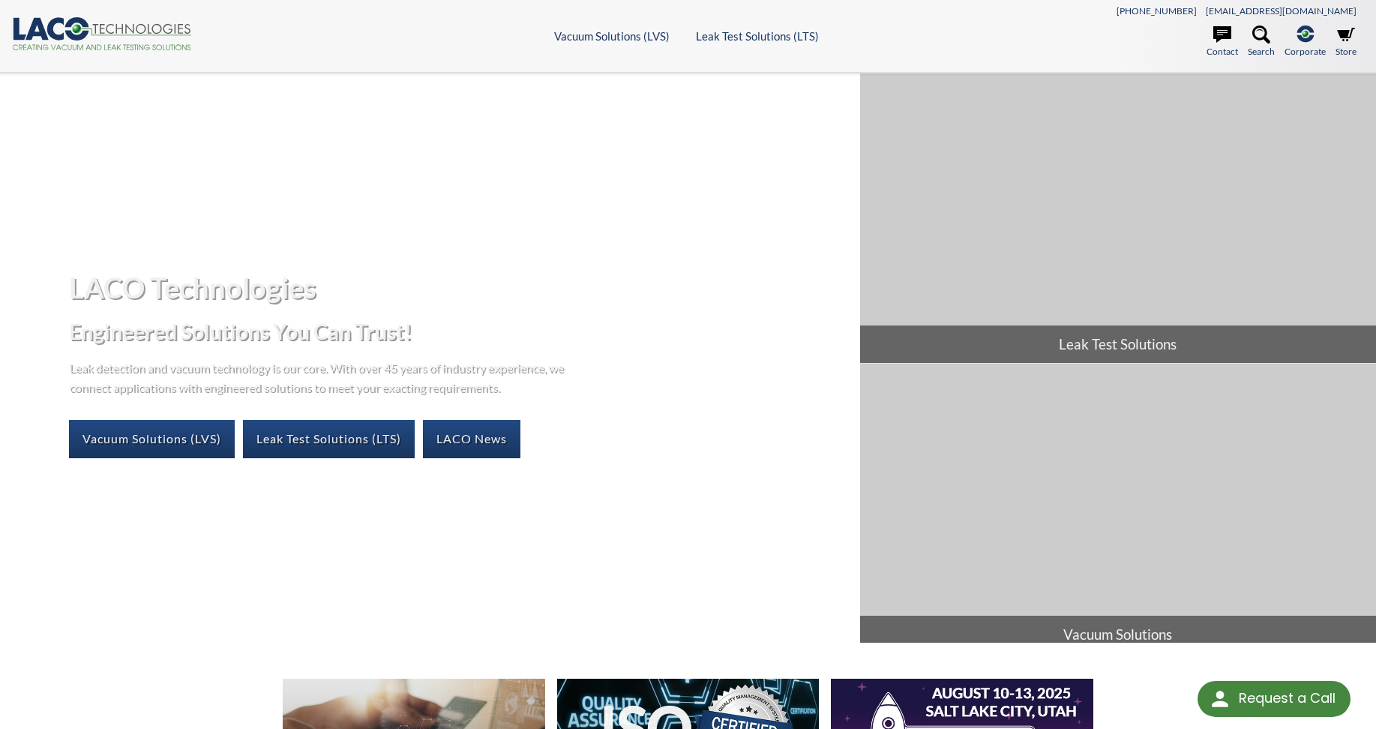  I want to click on a: Search, so click(1262, 42).